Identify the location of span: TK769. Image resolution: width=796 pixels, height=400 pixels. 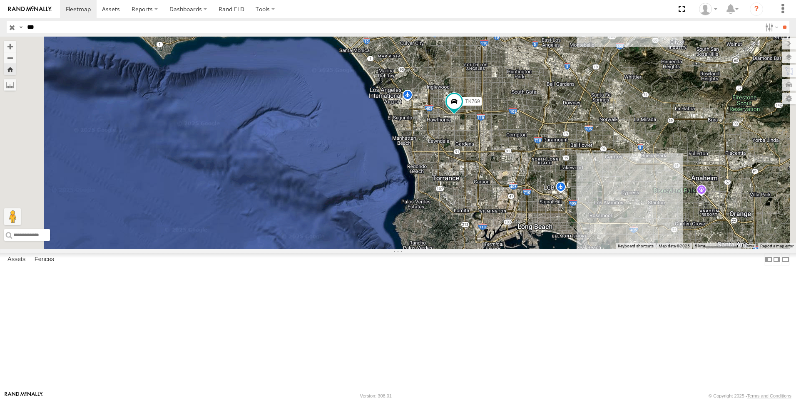
(472, 101).